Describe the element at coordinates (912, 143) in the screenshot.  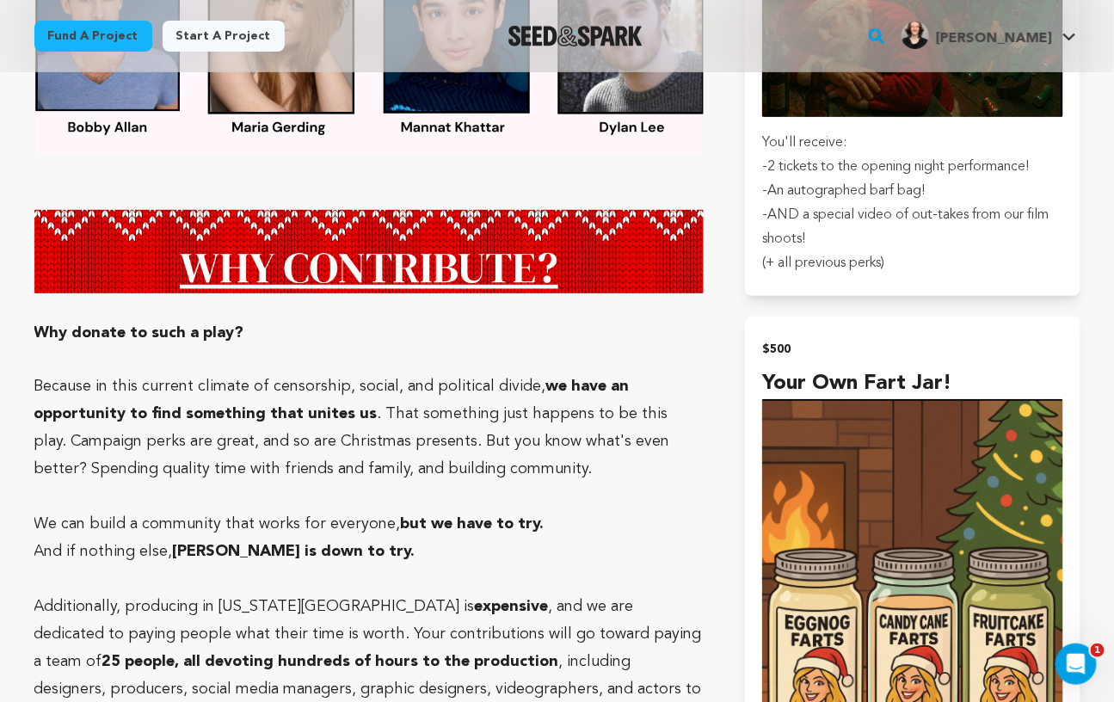
I see `p: You'll receive:` at that location.